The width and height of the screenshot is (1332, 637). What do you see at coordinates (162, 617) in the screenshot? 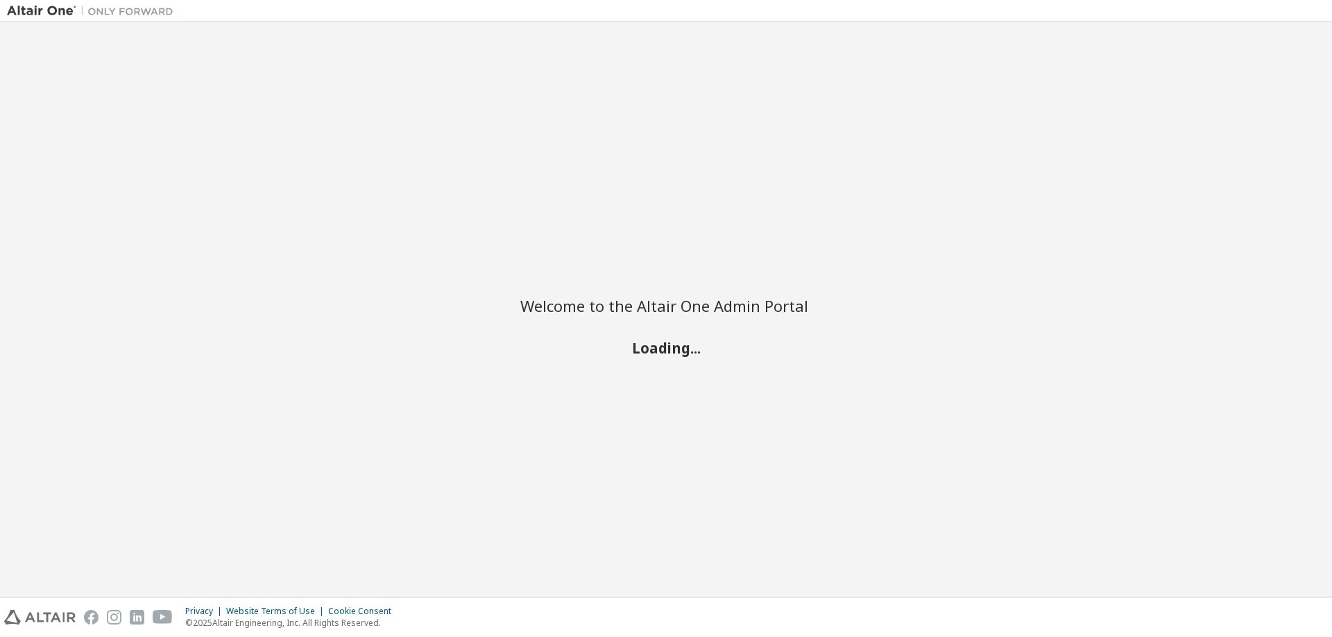
I see `img: youtube.svg` at bounding box center [162, 617].